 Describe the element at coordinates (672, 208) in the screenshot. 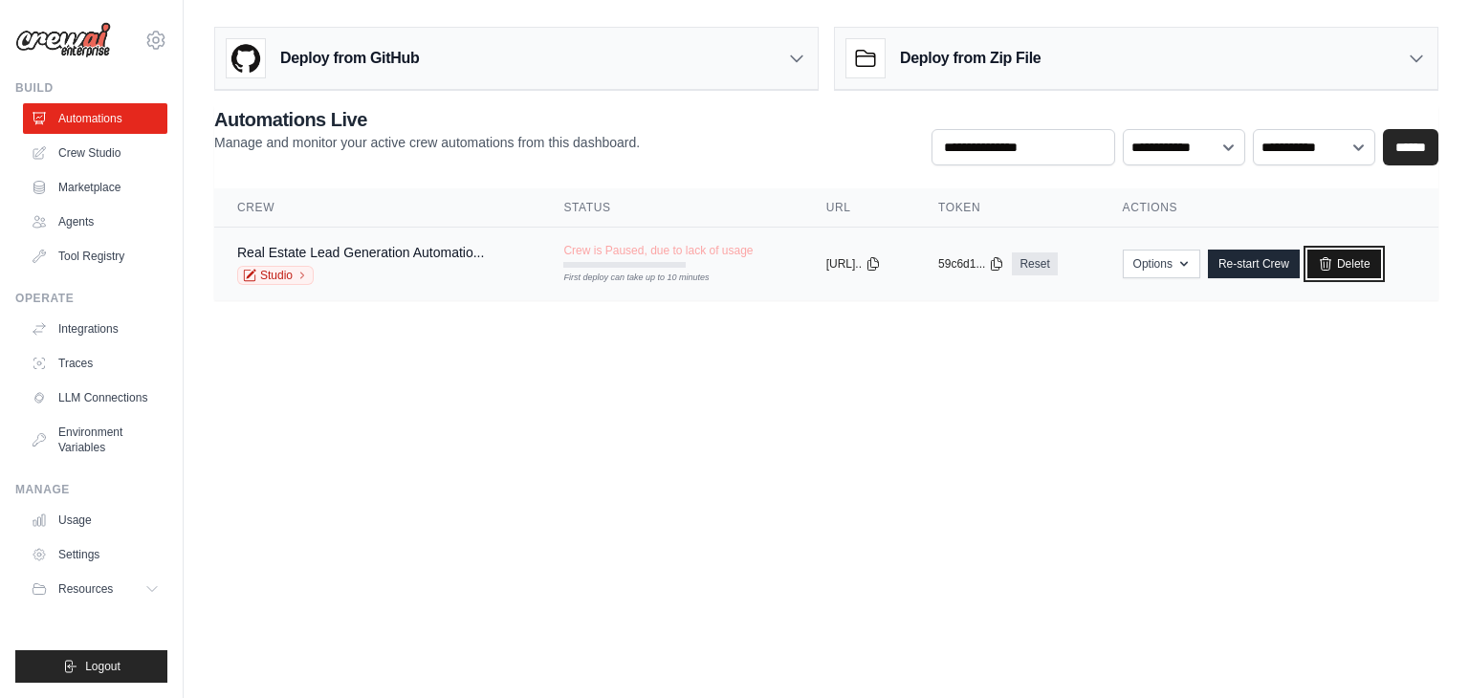

I see `th: Status` at that location.